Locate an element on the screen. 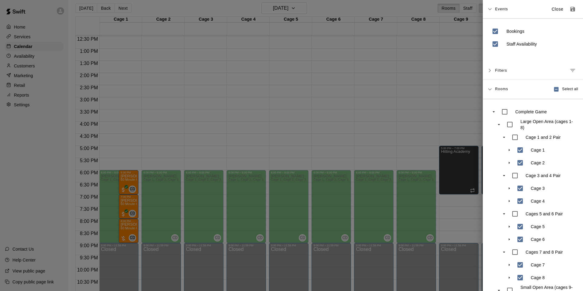  p: Cage 8 is located at coordinates (537, 277).